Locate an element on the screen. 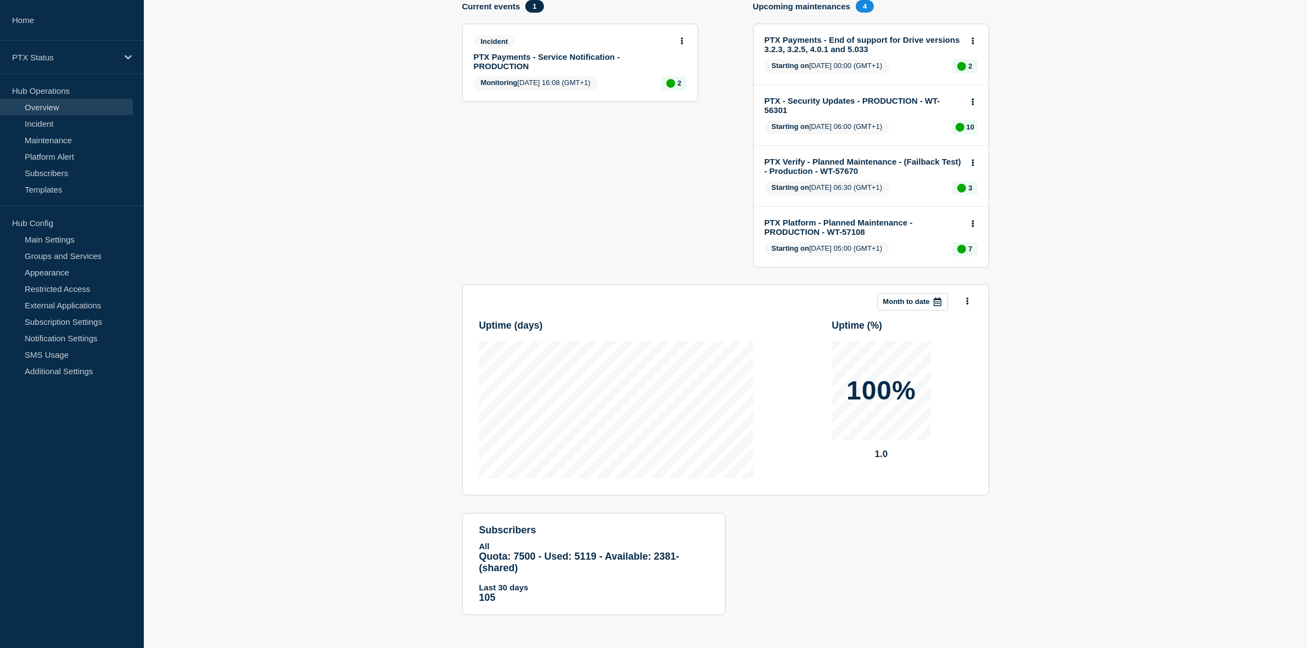 This screenshot has height=648, width=1307. h4: subscribers is located at coordinates (594, 530).